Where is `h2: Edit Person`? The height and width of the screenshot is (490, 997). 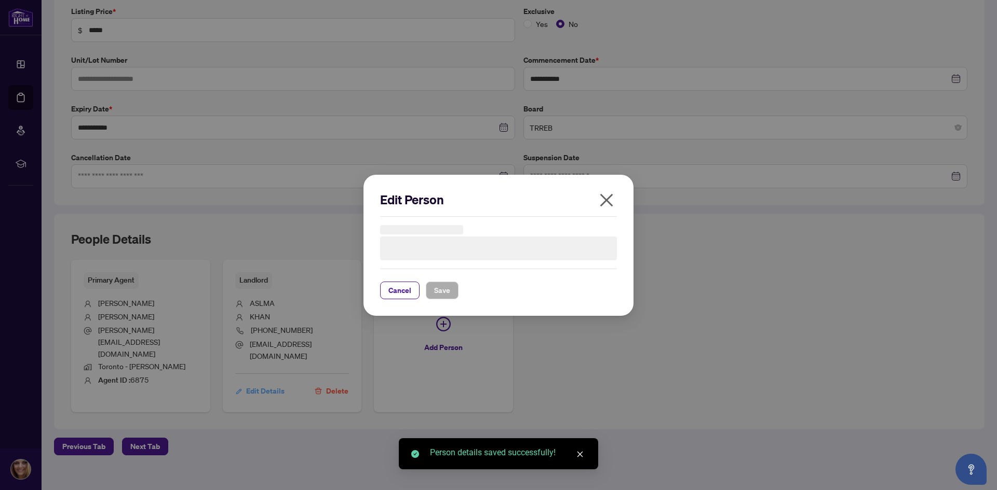 h2: Edit Person is located at coordinates (498, 200).